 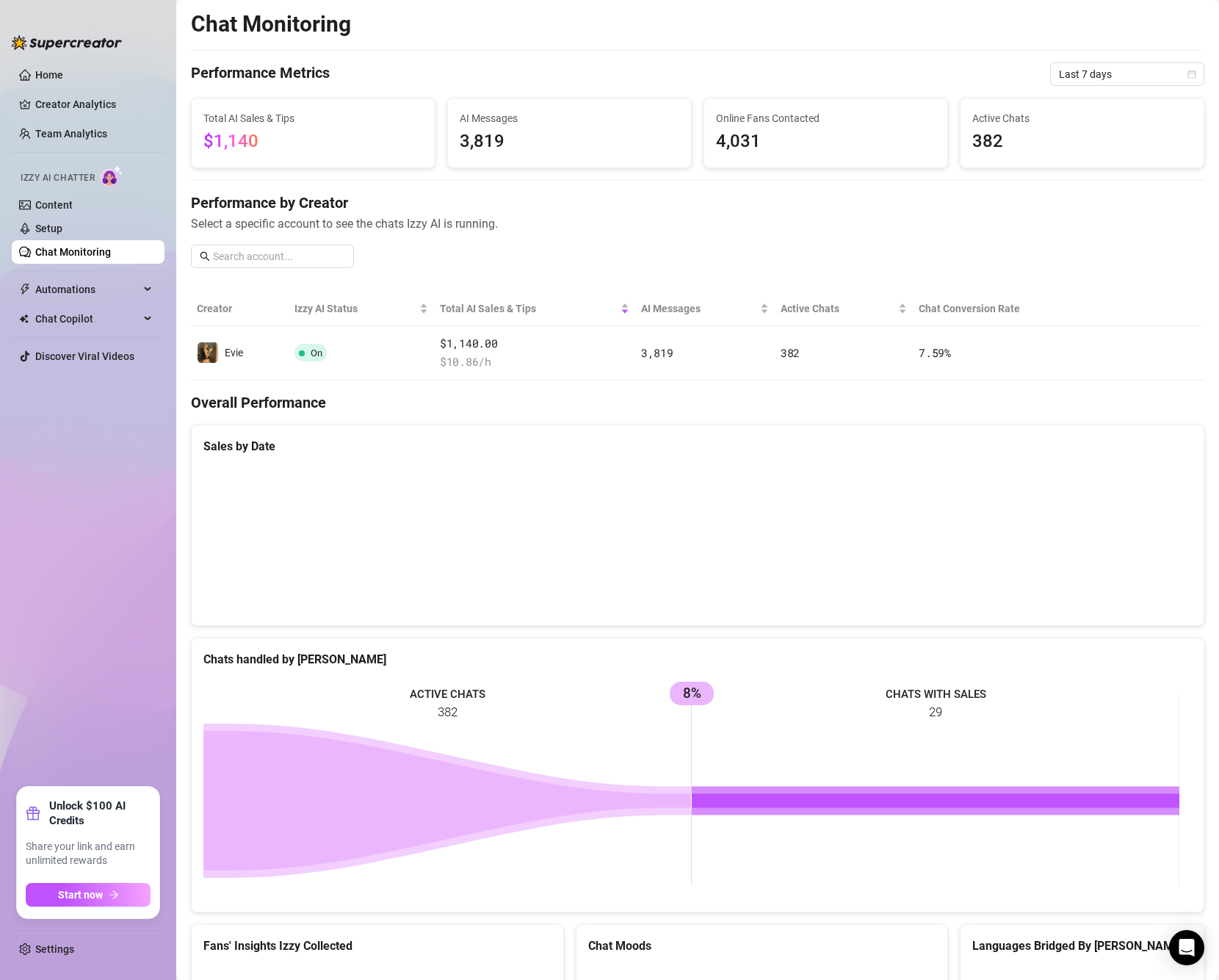 I want to click on span: Share your link and earn unlimited rewards, so click(x=88, y=854).